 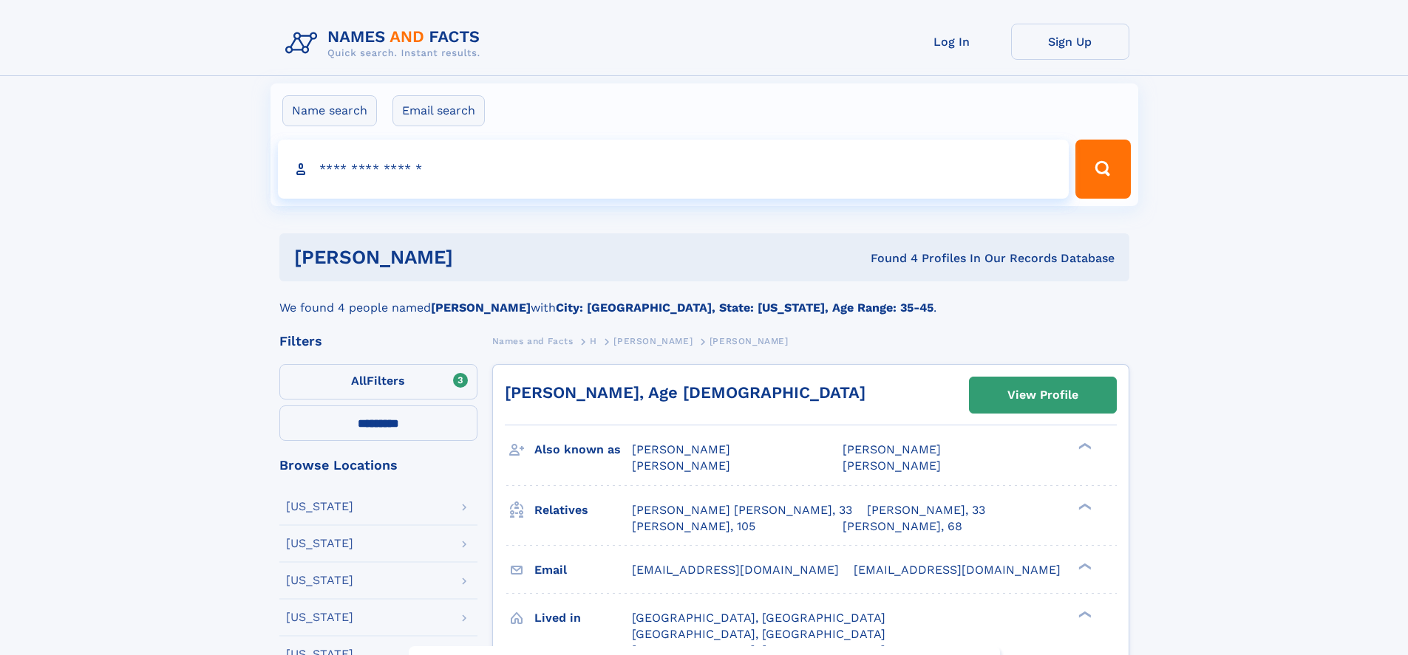 What do you see at coordinates (952, 41) in the screenshot?
I see `a: Log In` at bounding box center [952, 41].